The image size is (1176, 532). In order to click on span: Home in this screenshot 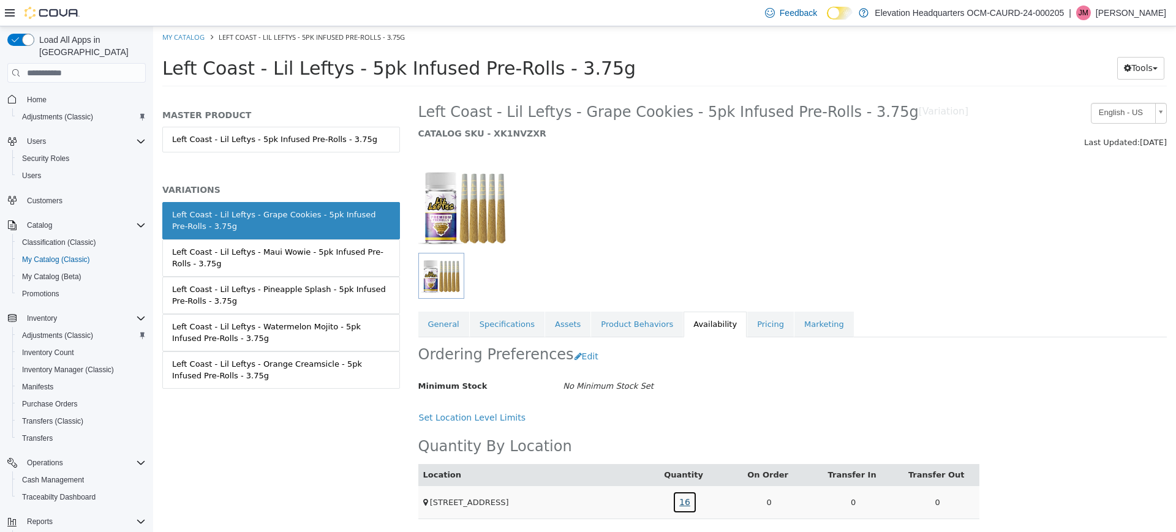, I will do `click(37, 100)`.